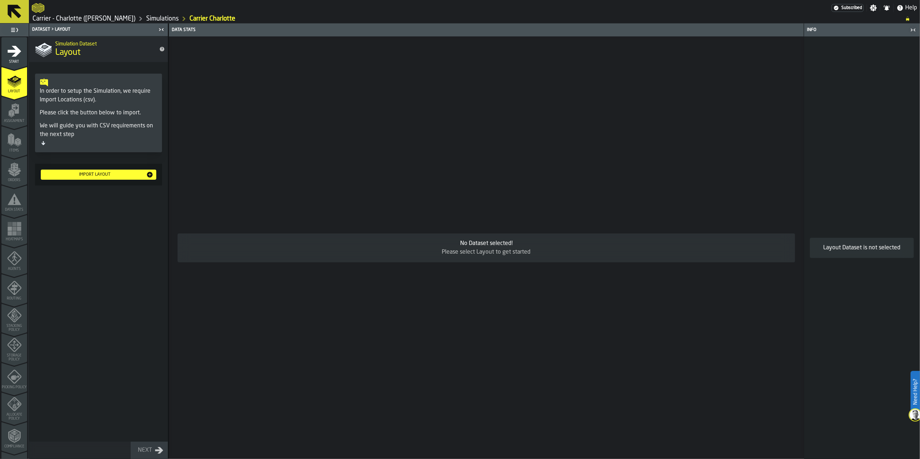 This screenshot has width=920, height=459. What do you see at coordinates (14, 62) in the screenshot?
I see `span: Start` at bounding box center [14, 62].